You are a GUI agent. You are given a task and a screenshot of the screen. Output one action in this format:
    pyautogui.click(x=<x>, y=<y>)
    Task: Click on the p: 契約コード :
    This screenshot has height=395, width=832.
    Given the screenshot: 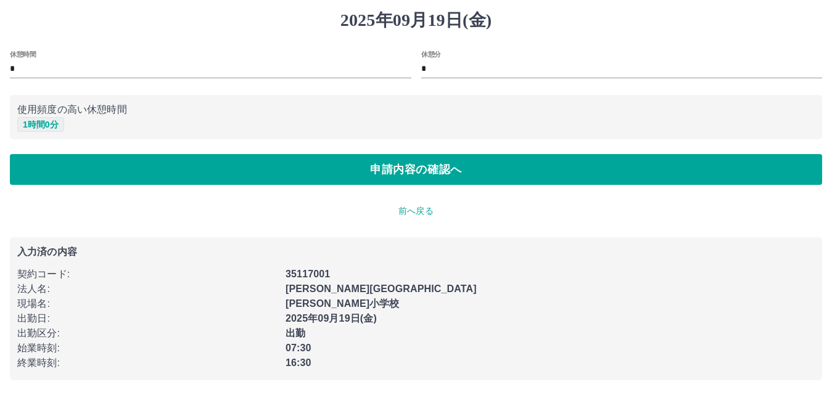 What is the action you would take?
    pyautogui.click(x=147, y=274)
    